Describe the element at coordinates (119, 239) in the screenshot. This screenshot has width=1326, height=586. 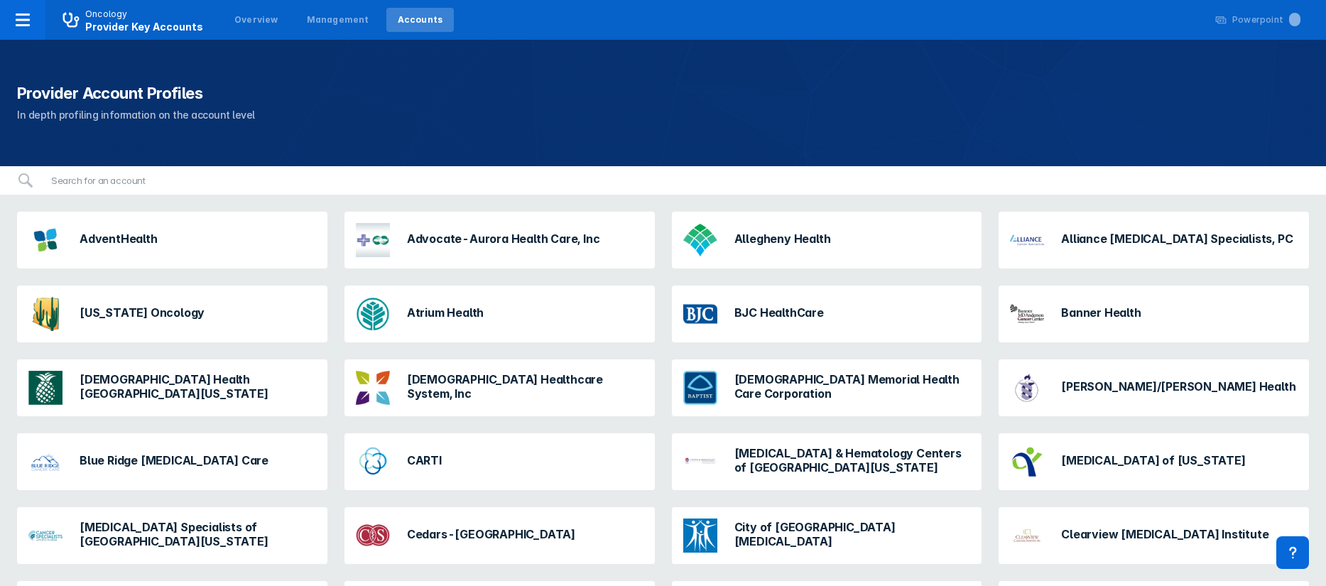
I see `h3: AdventHealth` at that location.